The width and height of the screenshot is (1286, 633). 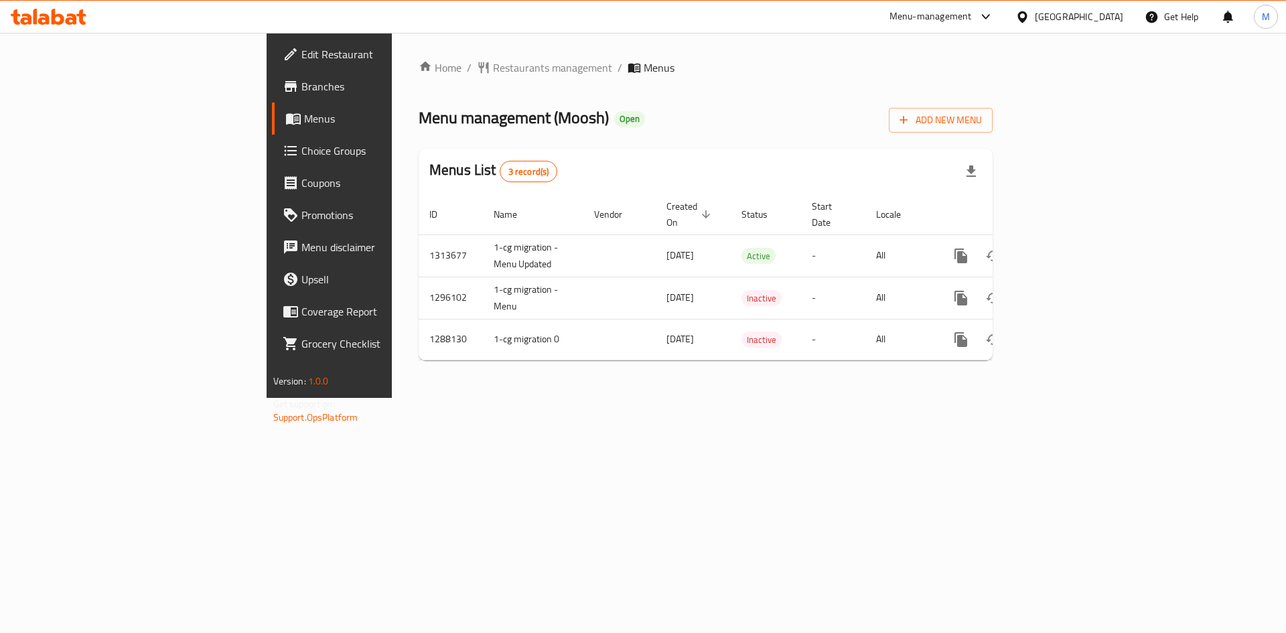 I want to click on span: Promotions, so click(x=386, y=215).